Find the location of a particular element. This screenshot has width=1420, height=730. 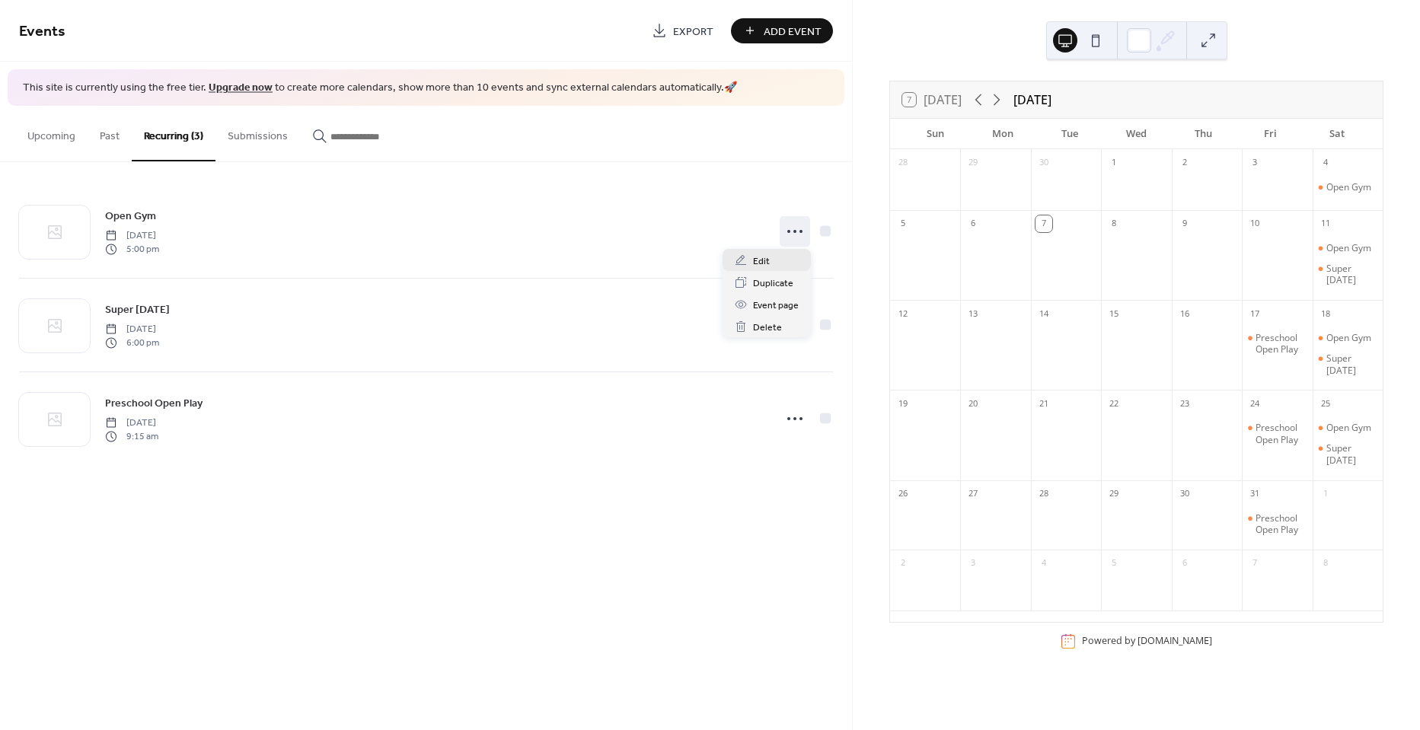

a: Preschool Open Play is located at coordinates (154, 403).